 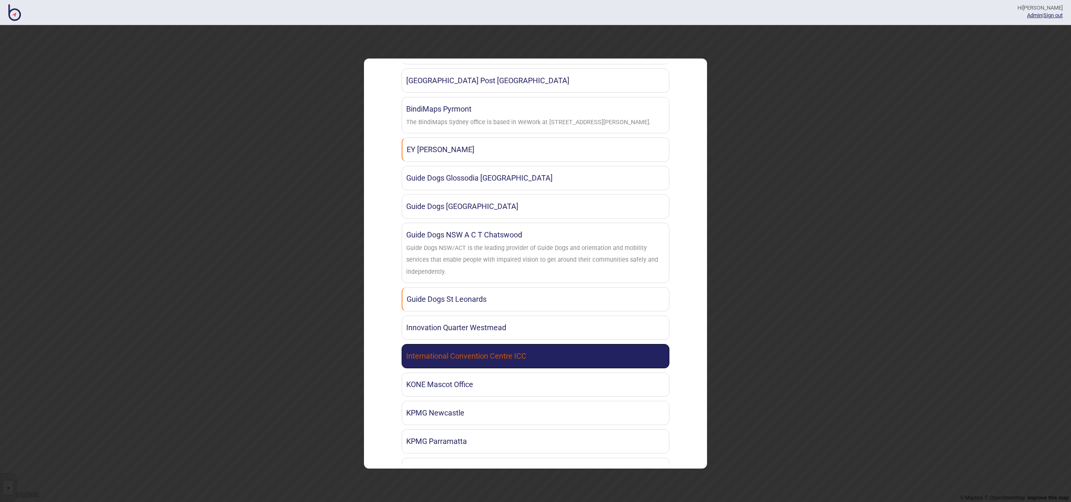 I want to click on a: Admin, so click(x=1035, y=15).